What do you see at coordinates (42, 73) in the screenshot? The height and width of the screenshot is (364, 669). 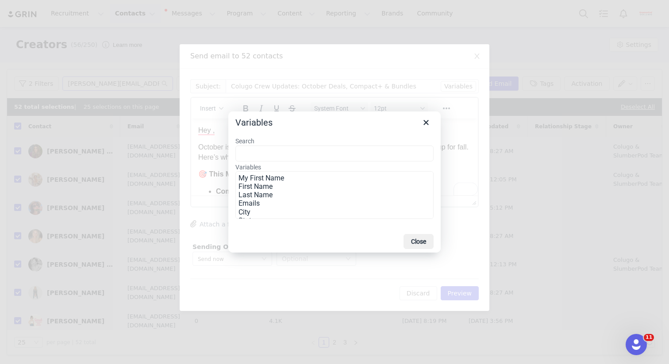 I see `strong: Compact+` at bounding box center [42, 73].